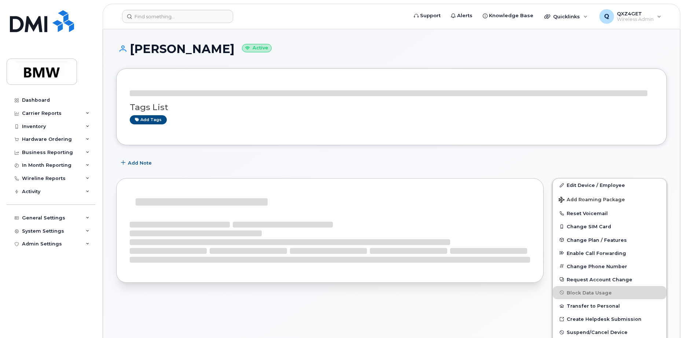 The height and width of the screenshot is (338, 684). What do you see at coordinates (609, 214) in the screenshot?
I see `button: Reset Voicemail` at bounding box center [609, 214].